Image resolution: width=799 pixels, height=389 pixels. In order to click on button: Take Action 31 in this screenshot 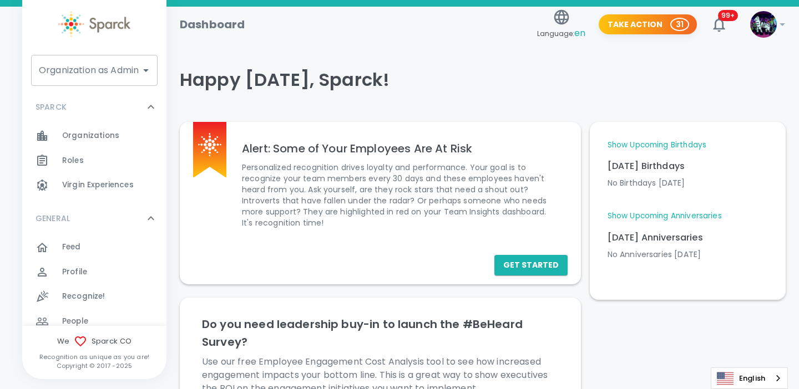, I will do `click(647, 24)`.